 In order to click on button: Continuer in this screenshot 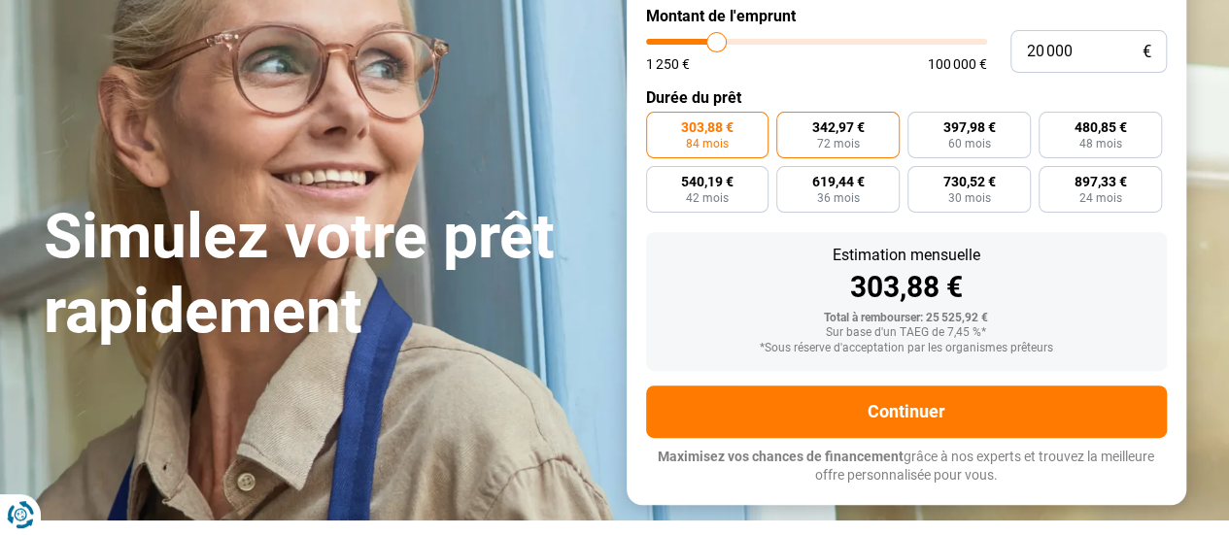, I will do `click(906, 412)`.